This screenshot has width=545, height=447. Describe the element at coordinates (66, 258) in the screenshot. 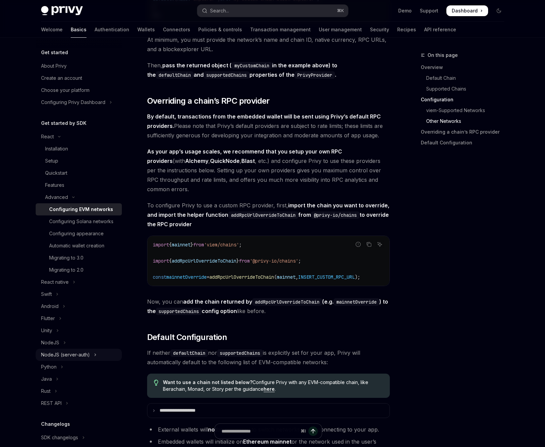

I see `div: Migrating to 3.0` at that location.